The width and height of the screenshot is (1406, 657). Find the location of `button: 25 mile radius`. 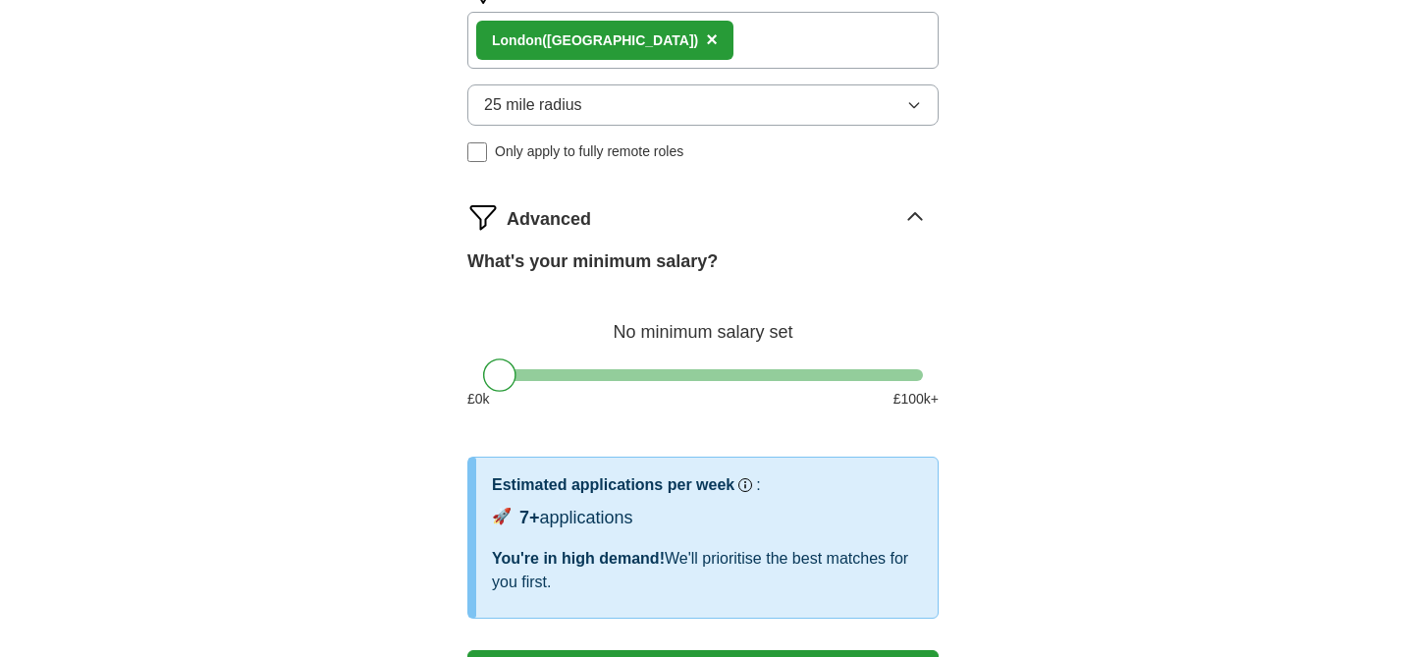

button: 25 mile radius is located at coordinates (703, 105).